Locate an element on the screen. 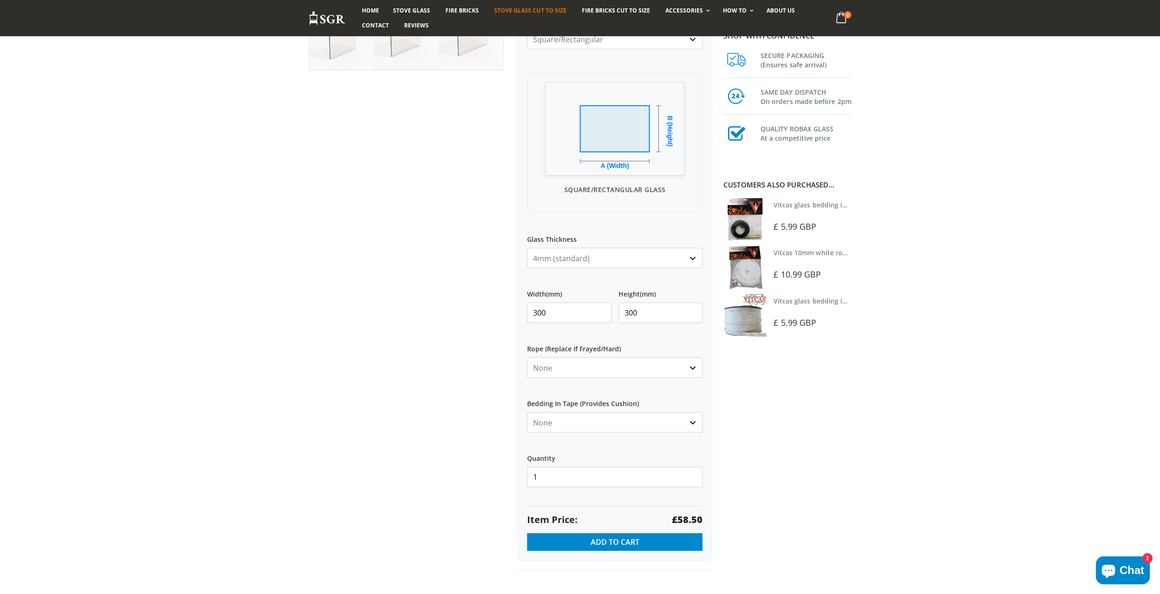 The height and width of the screenshot is (594, 1160). a: Vitcas 10mm white rope kit - includes rope seal and glue! is located at coordinates (864, 252).